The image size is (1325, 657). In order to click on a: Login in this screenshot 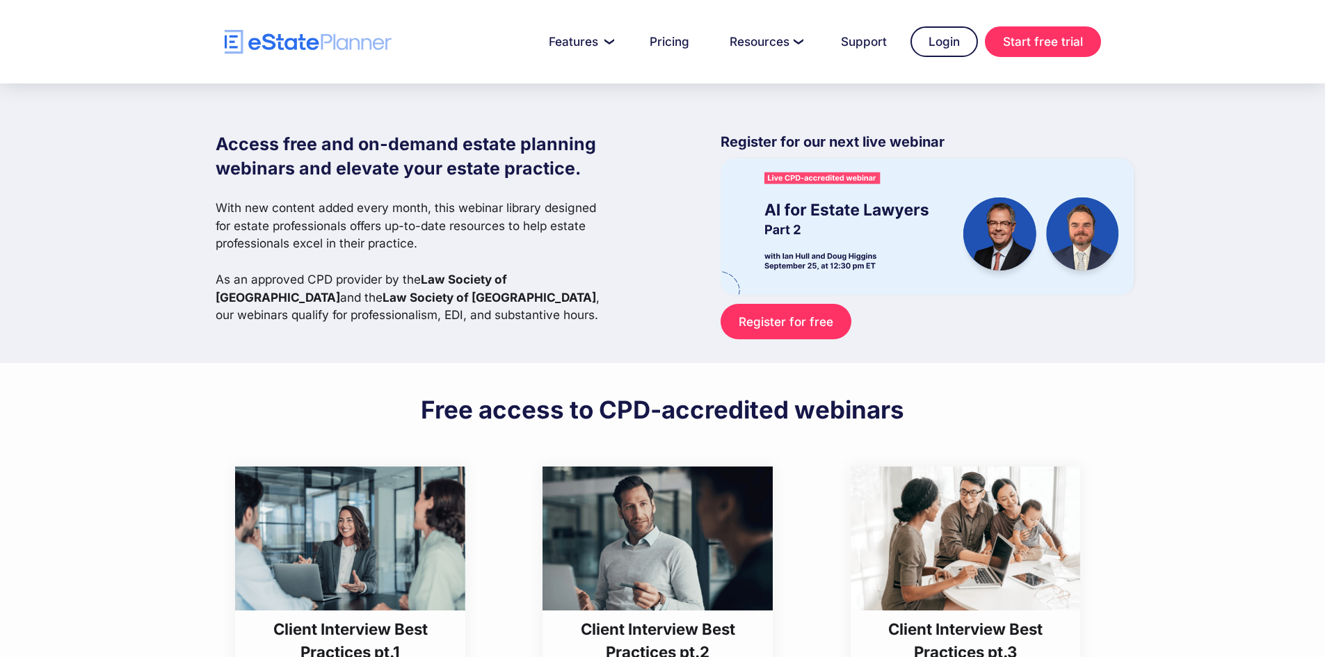, I will do `click(944, 42)`.